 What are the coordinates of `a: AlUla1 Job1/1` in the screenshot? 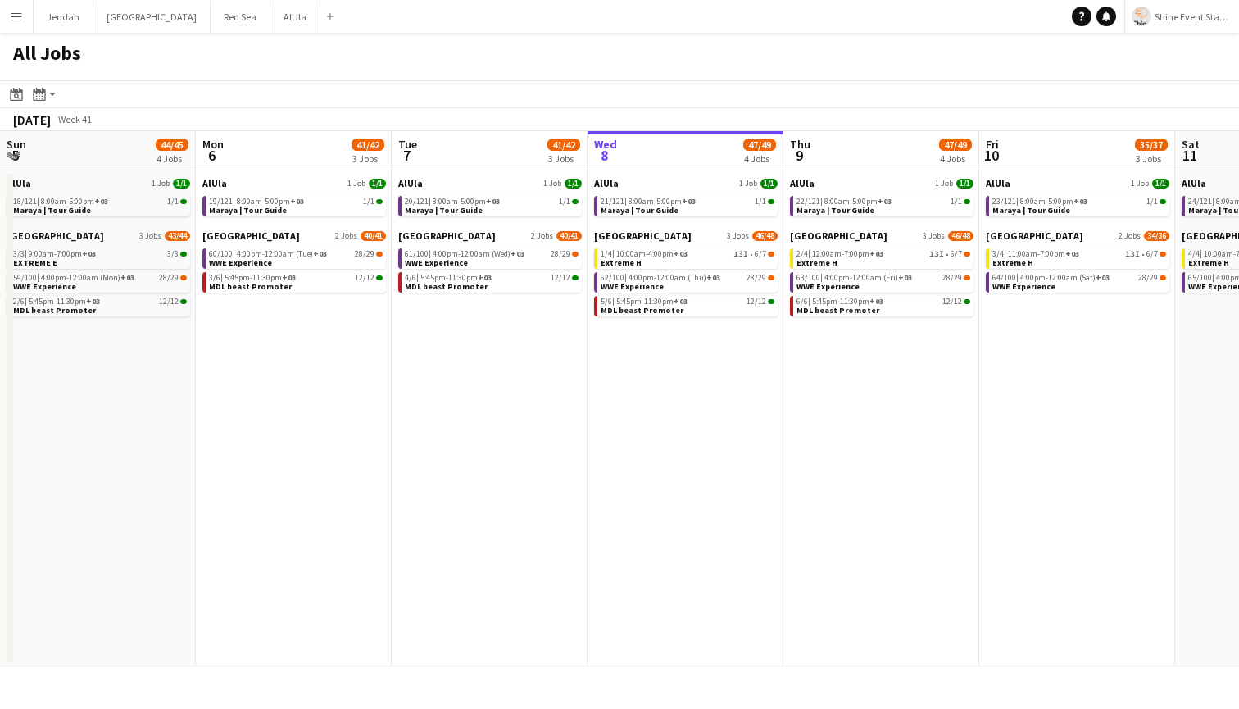 It's located at (98, 183).